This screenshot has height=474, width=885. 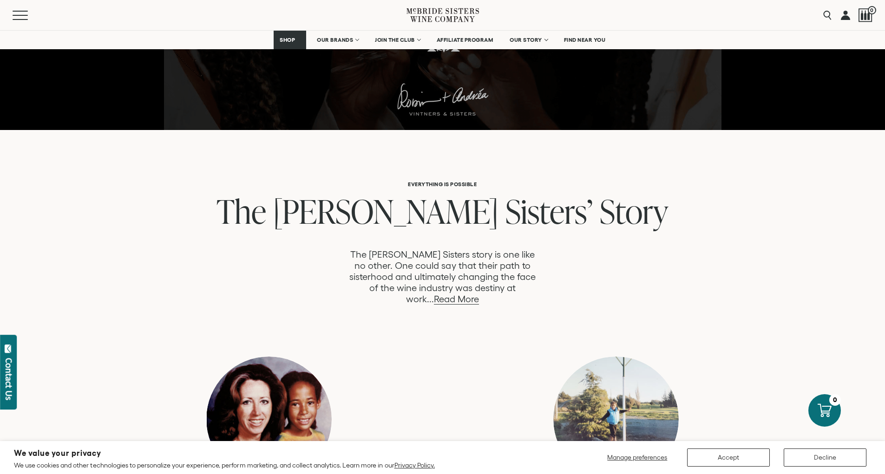 What do you see at coordinates (29, 15) in the screenshot?
I see `button: Mobile Menu Trigger` at bounding box center [29, 15].